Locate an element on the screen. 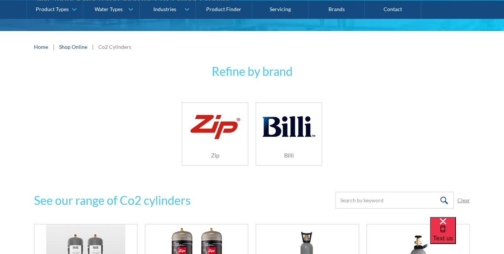 Image resolution: width=504 pixels, height=254 pixels. h6: Zip is located at coordinates (215, 155).